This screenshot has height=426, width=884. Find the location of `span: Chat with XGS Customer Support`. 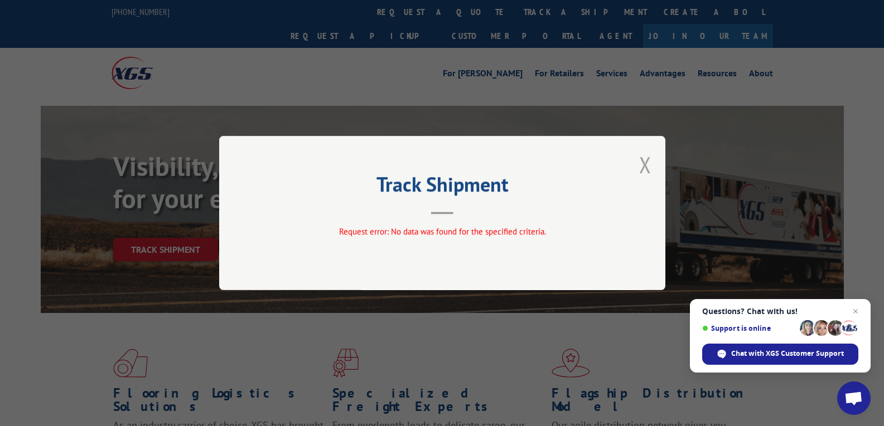

span: Chat with XGS Customer Support is located at coordinates (787, 354).